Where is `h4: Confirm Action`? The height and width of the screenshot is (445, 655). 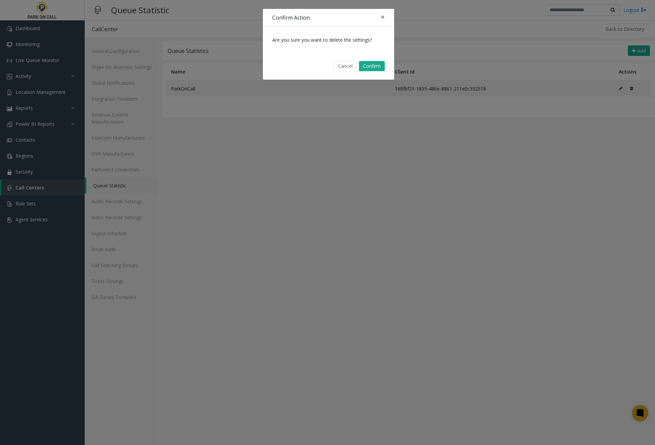
h4: Confirm Action is located at coordinates (291, 18).